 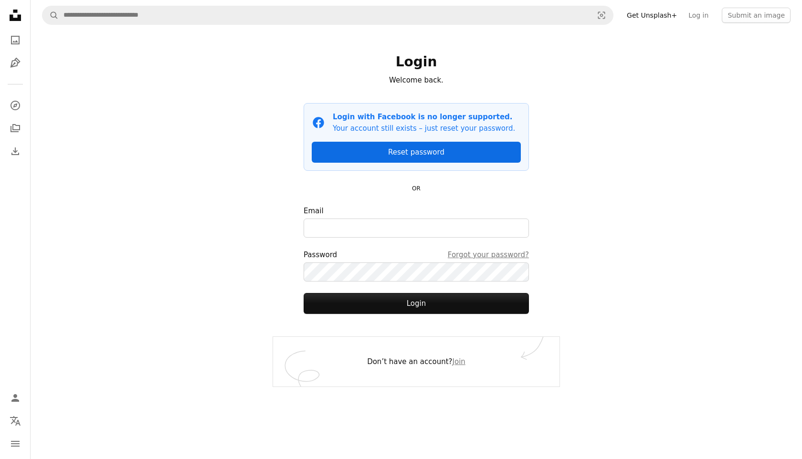 What do you see at coordinates (15, 105) in the screenshot?
I see `a: Explore` at bounding box center [15, 105].